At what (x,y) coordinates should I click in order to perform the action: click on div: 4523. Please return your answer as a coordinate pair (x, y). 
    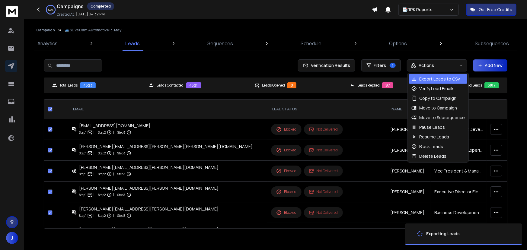
    Looking at the image, I should click on (88, 85).